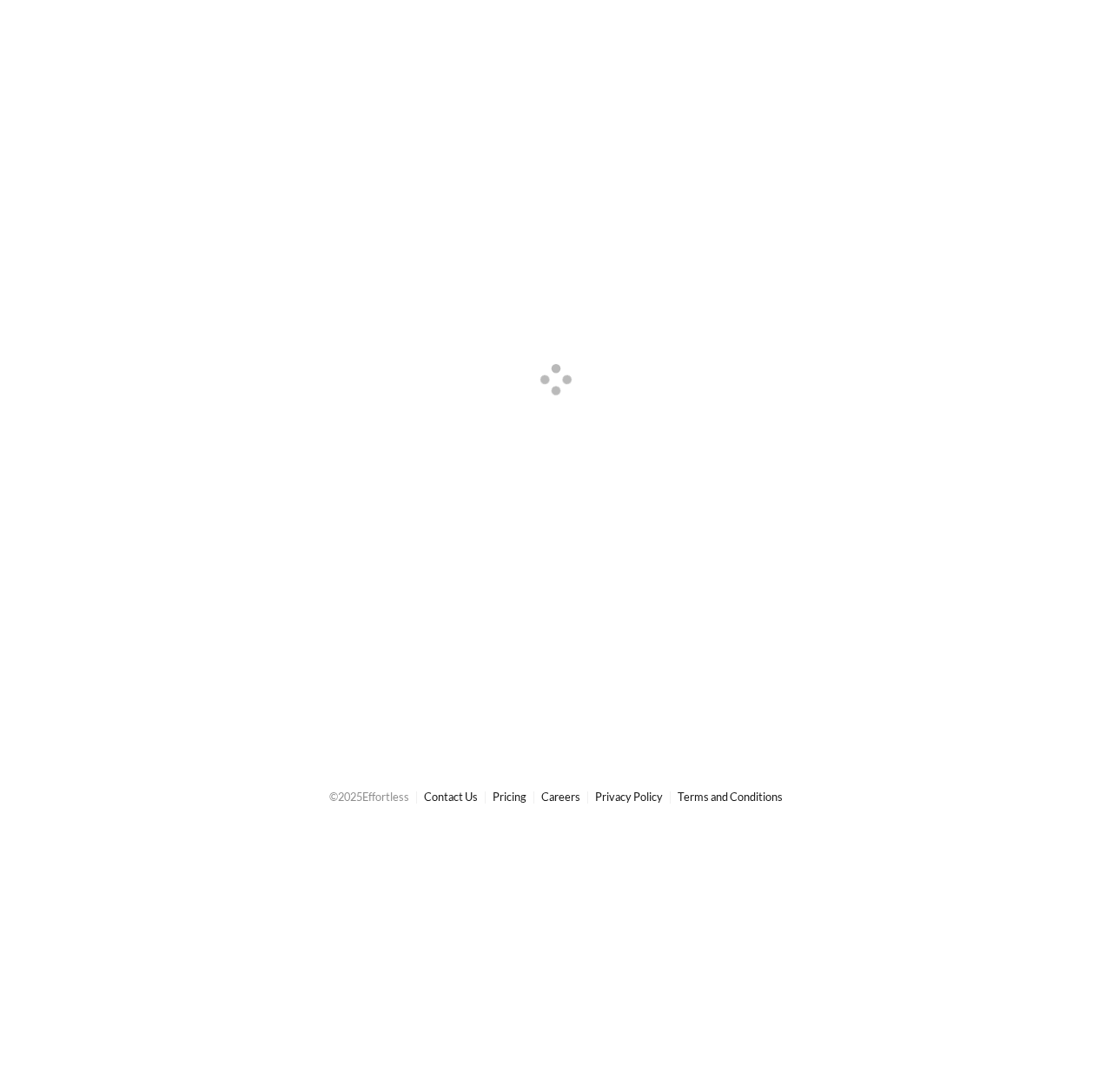 The height and width of the screenshot is (1092, 1112). What do you see at coordinates (450, 797) in the screenshot?
I see `a: Contact Us` at bounding box center [450, 797].